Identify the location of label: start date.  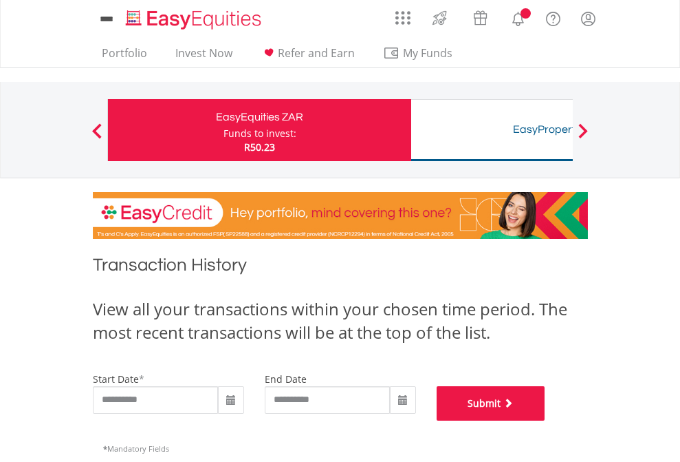
(116, 378).